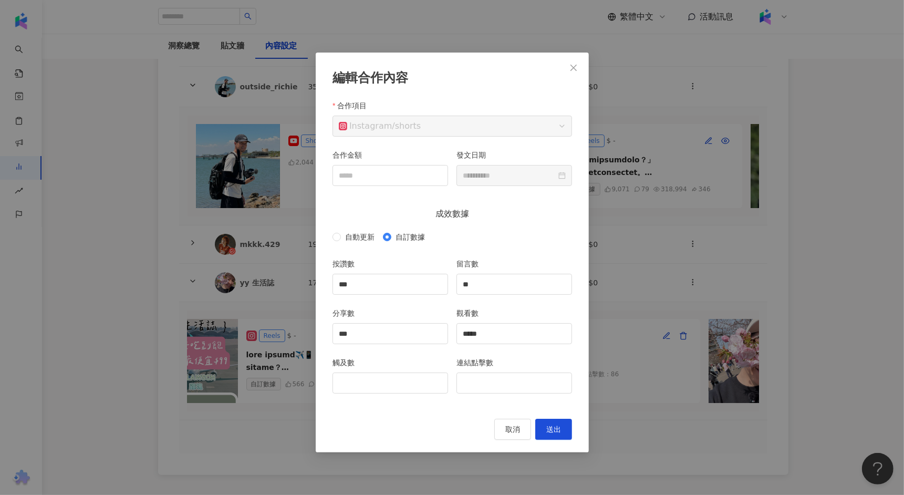  I want to click on button: Close, so click(574, 68).